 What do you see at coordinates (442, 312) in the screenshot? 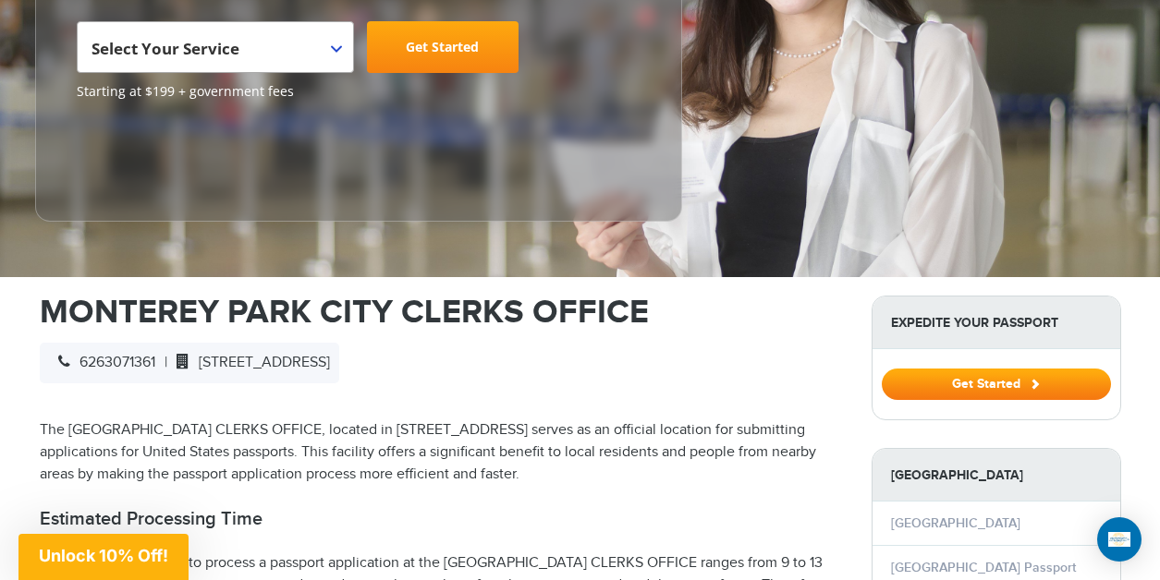
I see `h1: MONTEREY PARK CITY CLERKS OFFICE` at bounding box center [442, 312].